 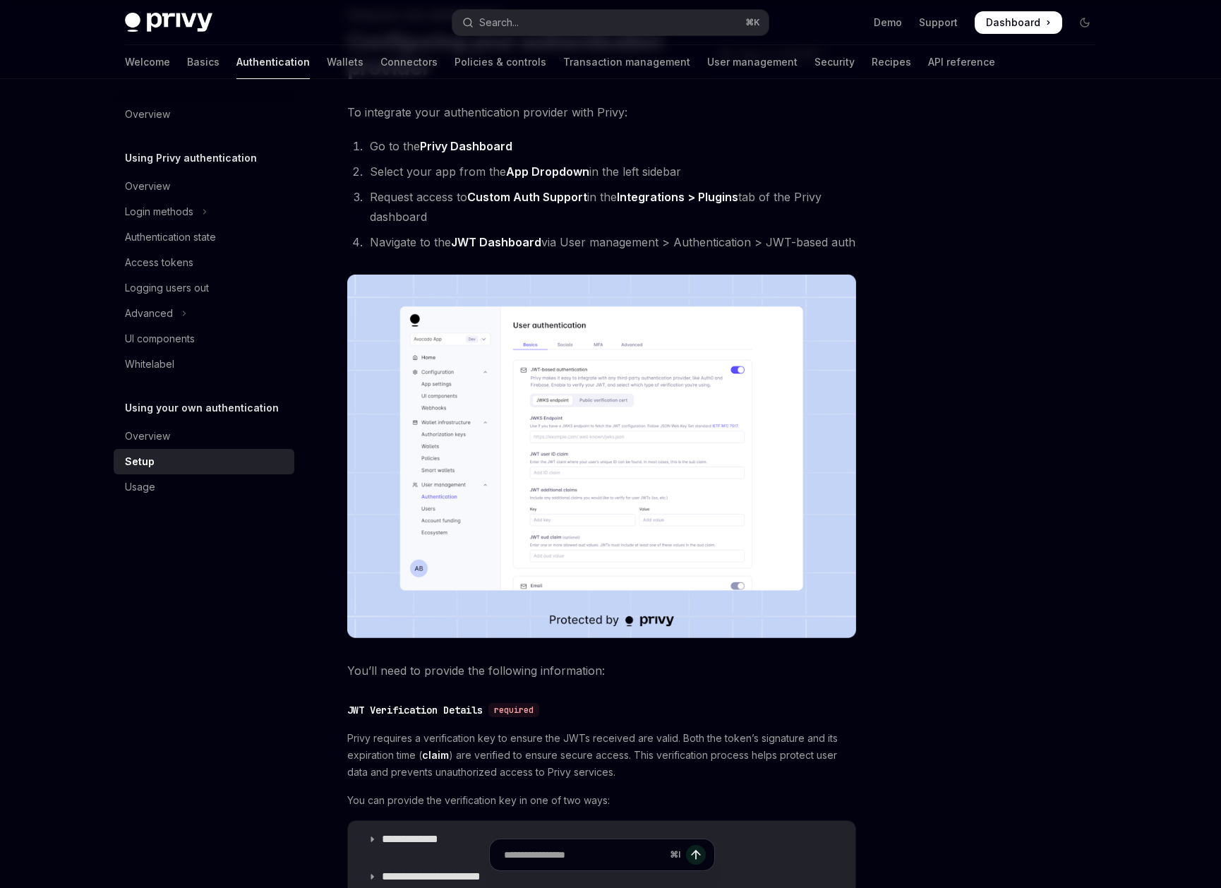 What do you see at coordinates (204, 462) in the screenshot?
I see `a: Setup` at bounding box center [204, 462].